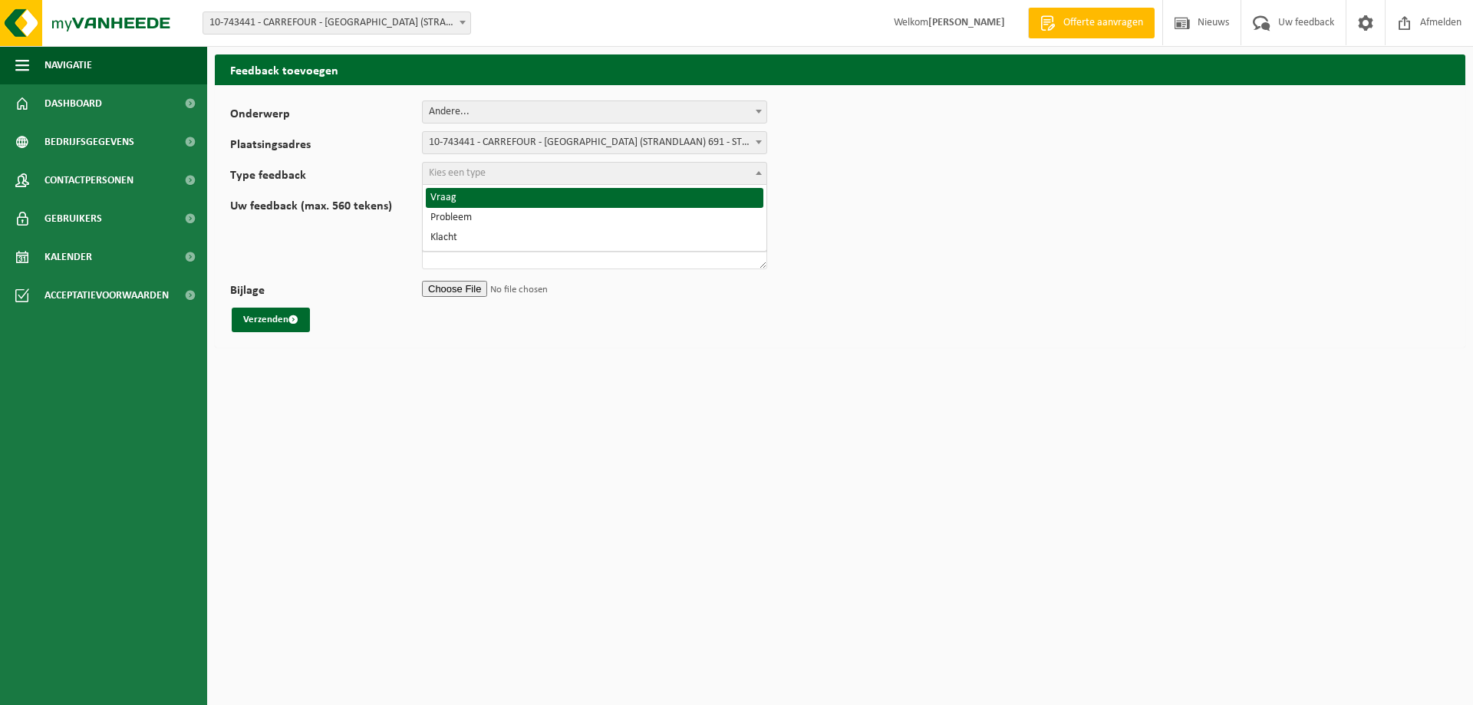  Describe the element at coordinates (595, 112) in the screenshot. I see `span: Andere...` at that location.